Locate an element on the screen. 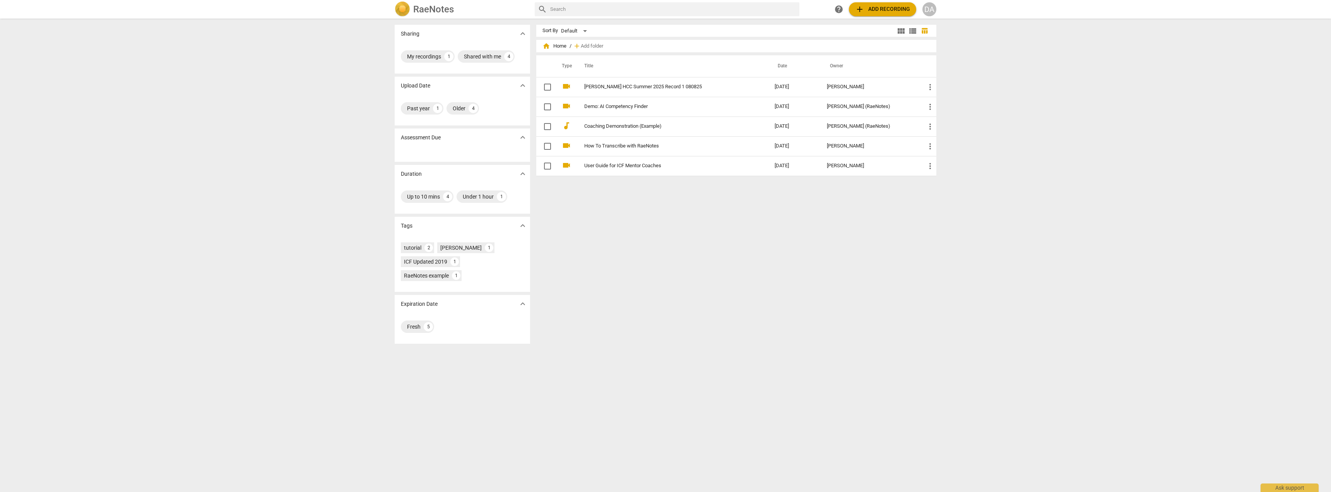 The width and height of the screenshot is (1331, 492). span: search is located at coordinates (542, 9).